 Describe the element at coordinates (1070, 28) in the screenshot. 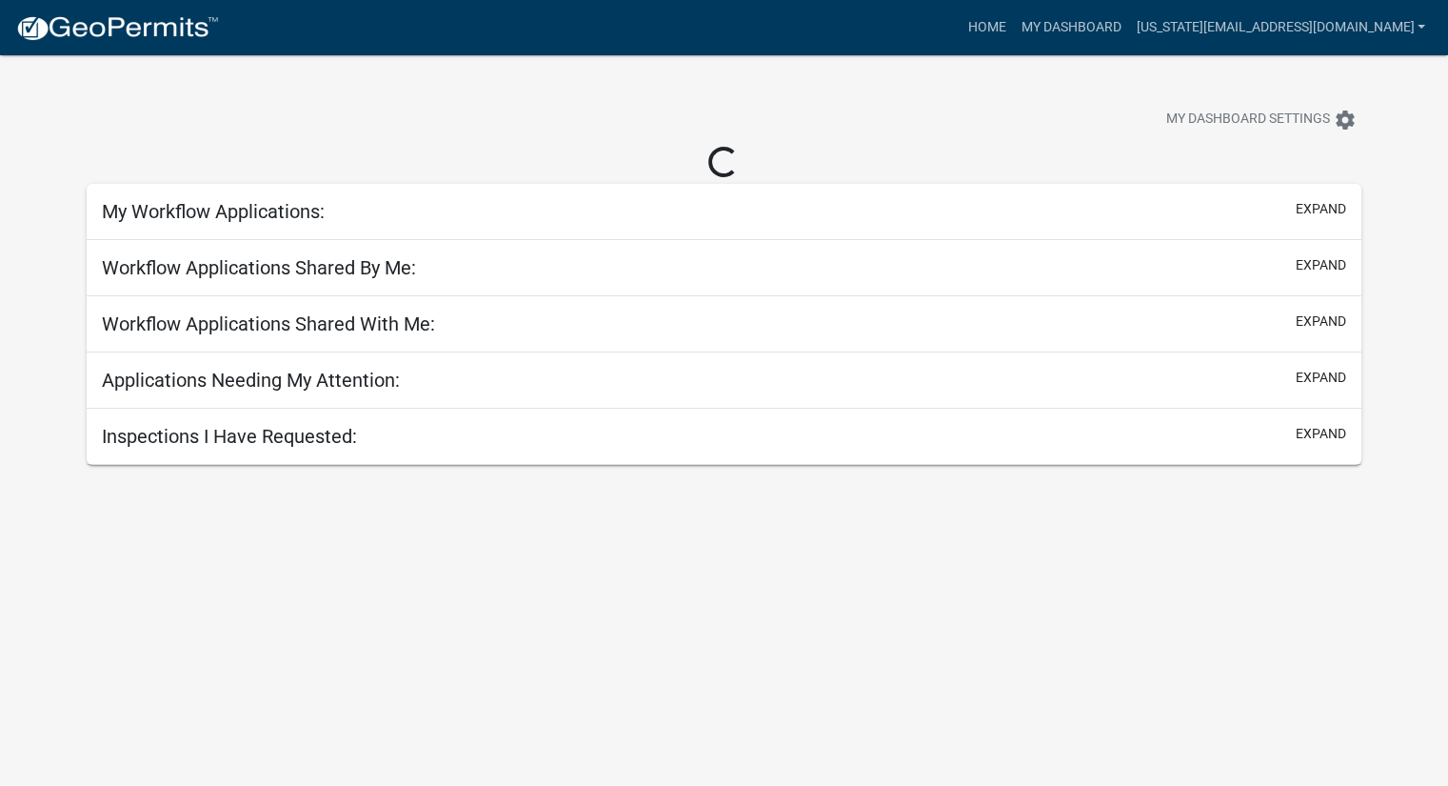

I see `a: My Dashboard` at that location.